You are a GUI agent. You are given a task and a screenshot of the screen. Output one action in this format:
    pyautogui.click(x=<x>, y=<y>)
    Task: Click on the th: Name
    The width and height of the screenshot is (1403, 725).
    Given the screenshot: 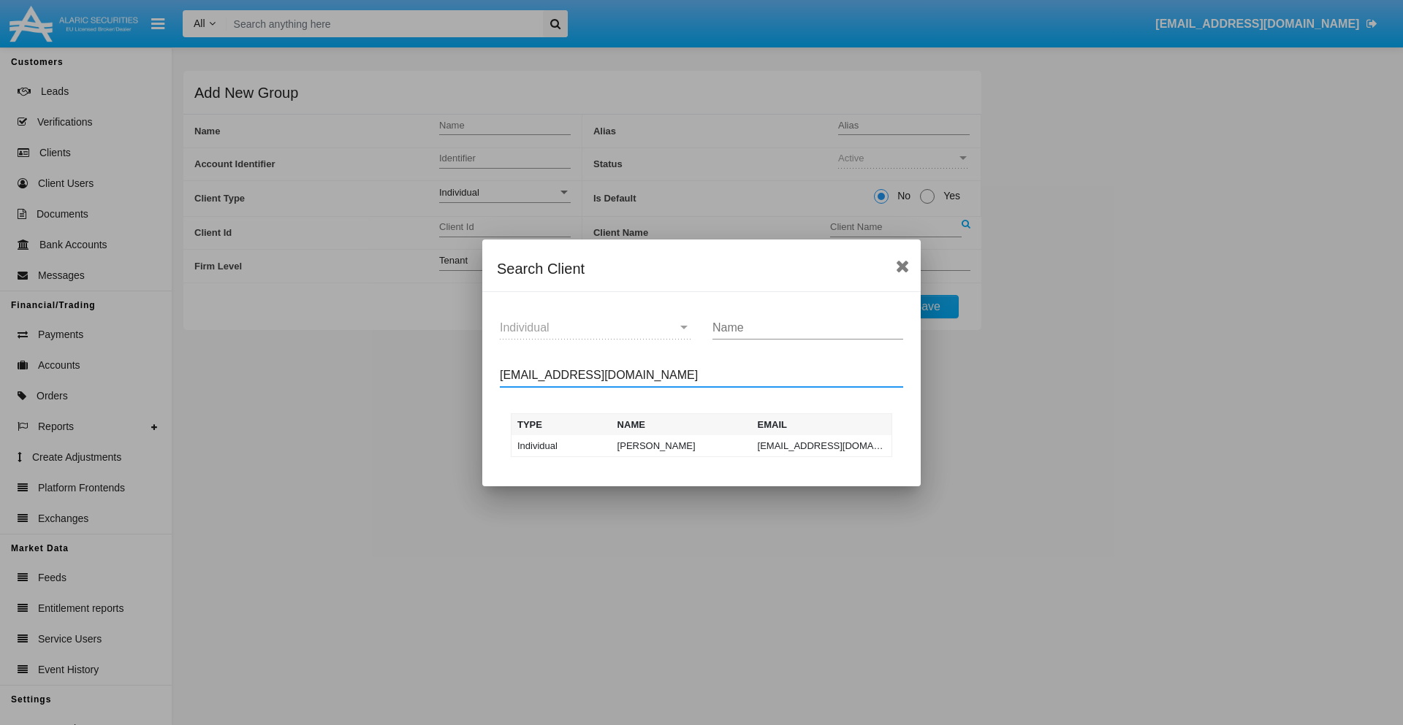 What is the action you would take?
    pyautogui.click(x=682, y=424)
    